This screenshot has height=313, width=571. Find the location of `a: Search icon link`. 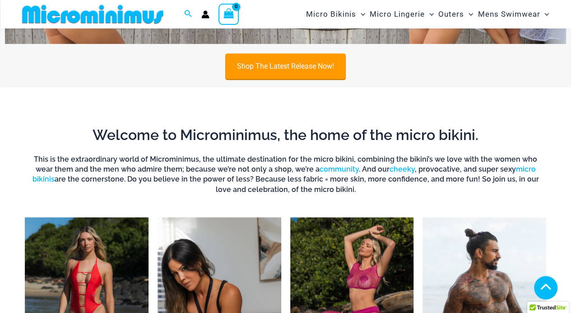

a: Search icon link is located at coordinates (188, 14).